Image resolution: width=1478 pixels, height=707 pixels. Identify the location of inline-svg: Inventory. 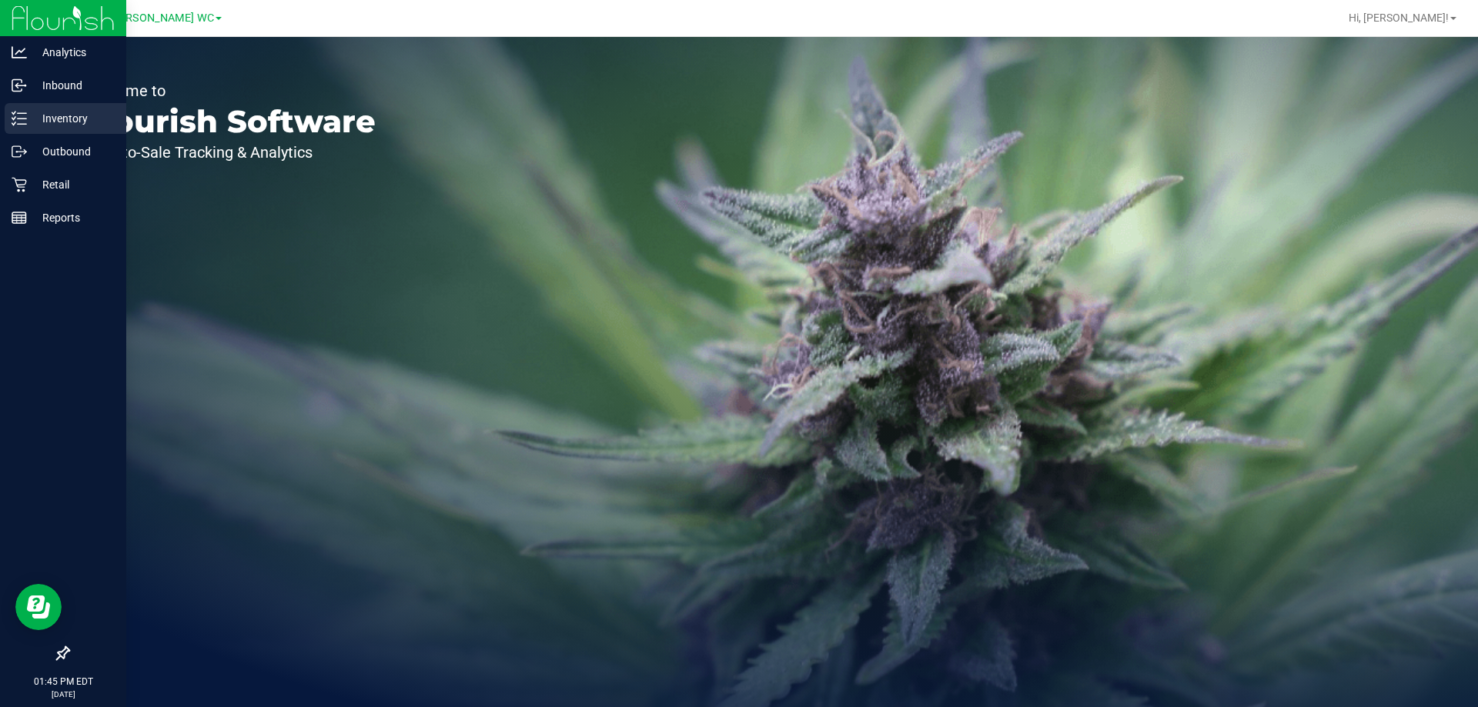
(19, 119).